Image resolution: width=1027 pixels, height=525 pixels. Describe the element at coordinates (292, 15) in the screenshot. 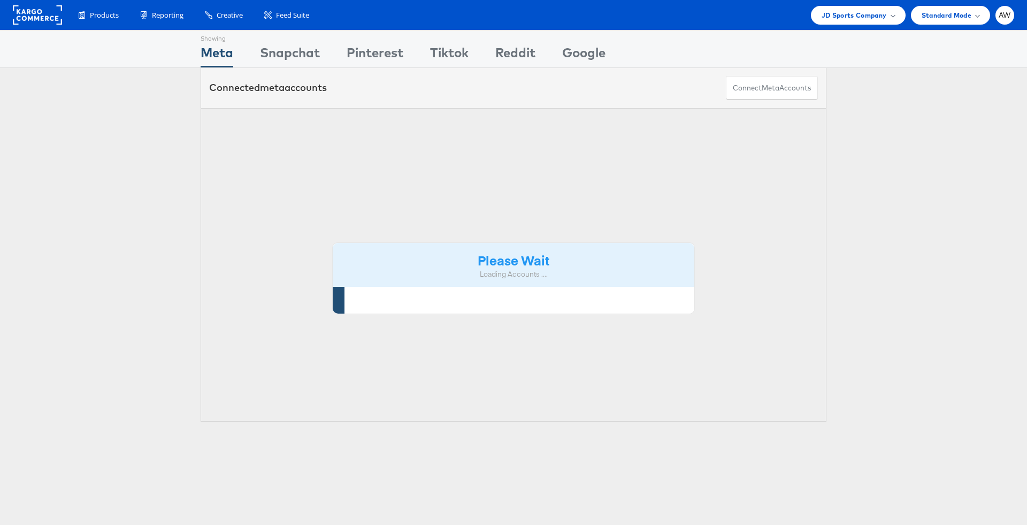

I see `span: Feed Suite` at that location.